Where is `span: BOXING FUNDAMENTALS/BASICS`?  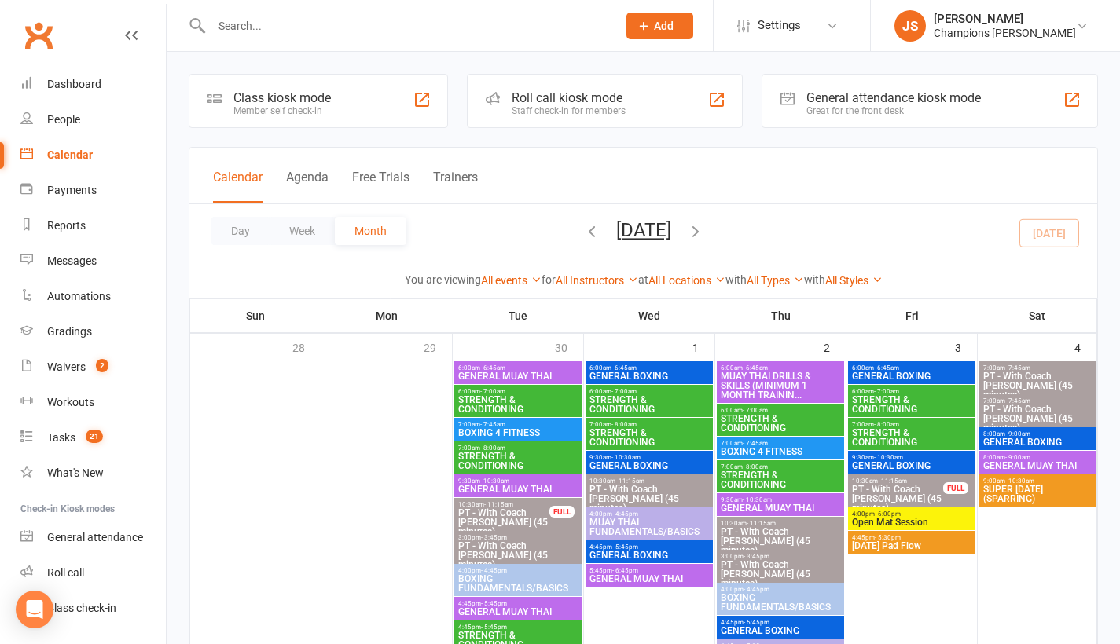 span: BOXING FUNDAMENTALS/BASICS is located at coordinates (518, 584).